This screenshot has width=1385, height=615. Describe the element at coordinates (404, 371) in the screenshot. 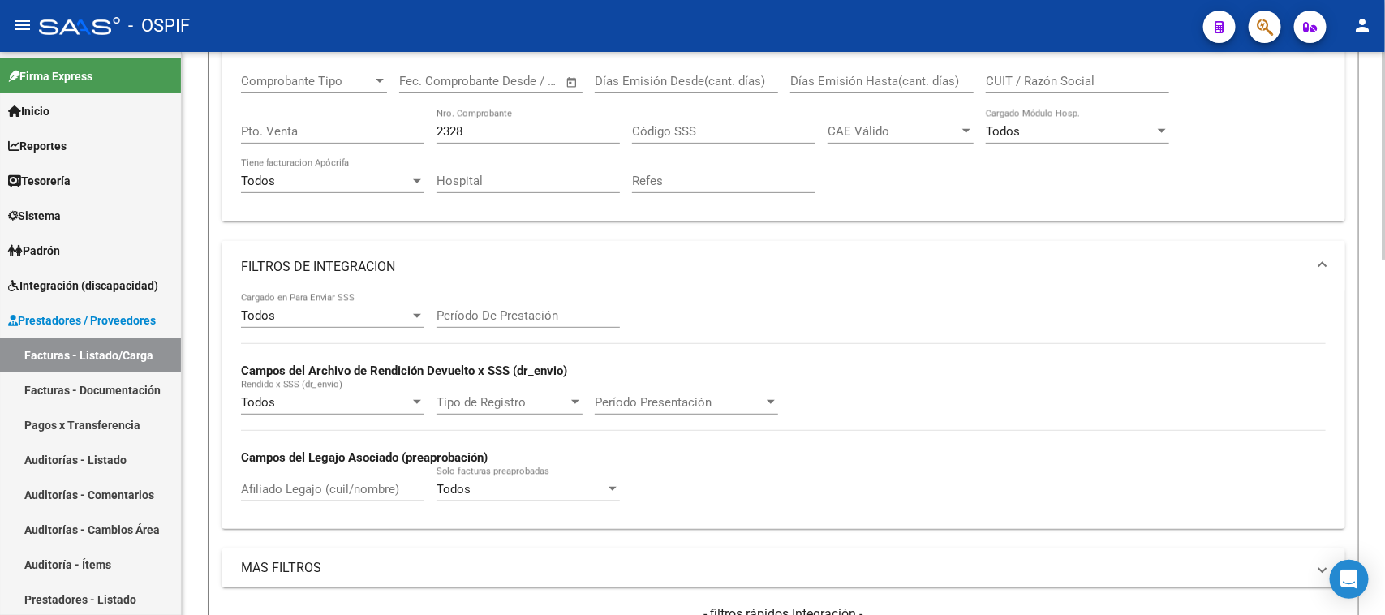

I see `strong: Campos del Archivo de Rendición Devuelto x SSS (dr_envio)` at that location.